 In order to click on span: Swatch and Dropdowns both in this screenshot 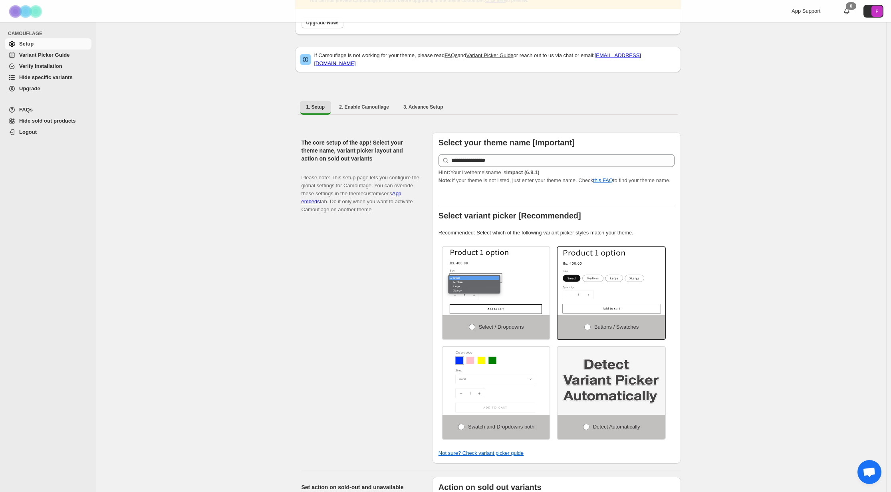, I will do `click(501, 426)`.